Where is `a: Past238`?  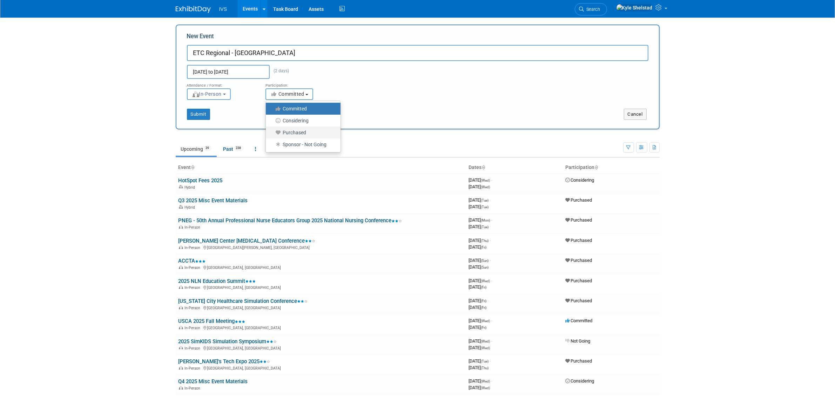 a: Past238 is located at coordinates (233, 149).